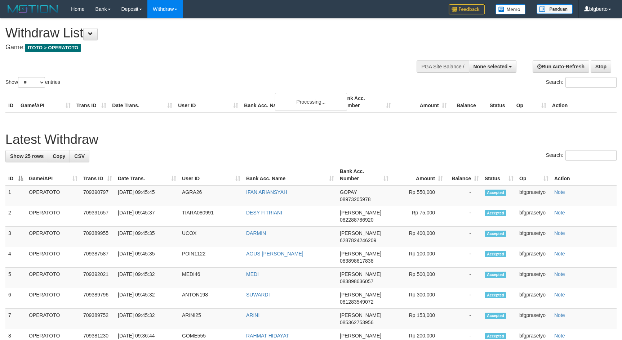 The width and height of the screenshot is (622, 340). I want to click on td: 709391657, so click(98, 216).